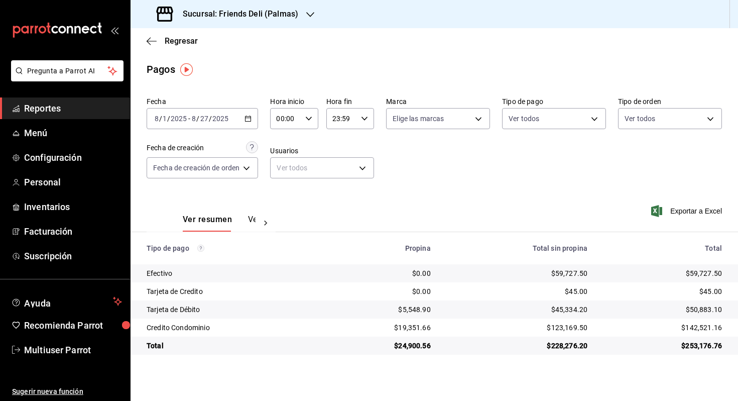 The image size is (738, 401). Describe the element at coordinates (219, 223) in the screenshot. I see `div: navigation tabs` at that location.